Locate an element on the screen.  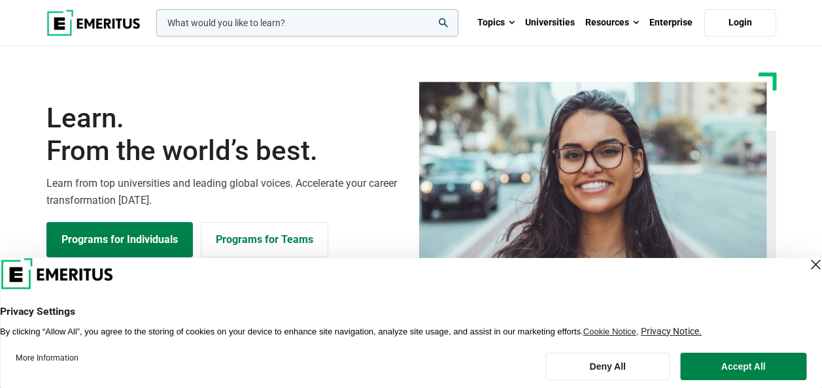
a: Login is located at coordinates (740, 23).